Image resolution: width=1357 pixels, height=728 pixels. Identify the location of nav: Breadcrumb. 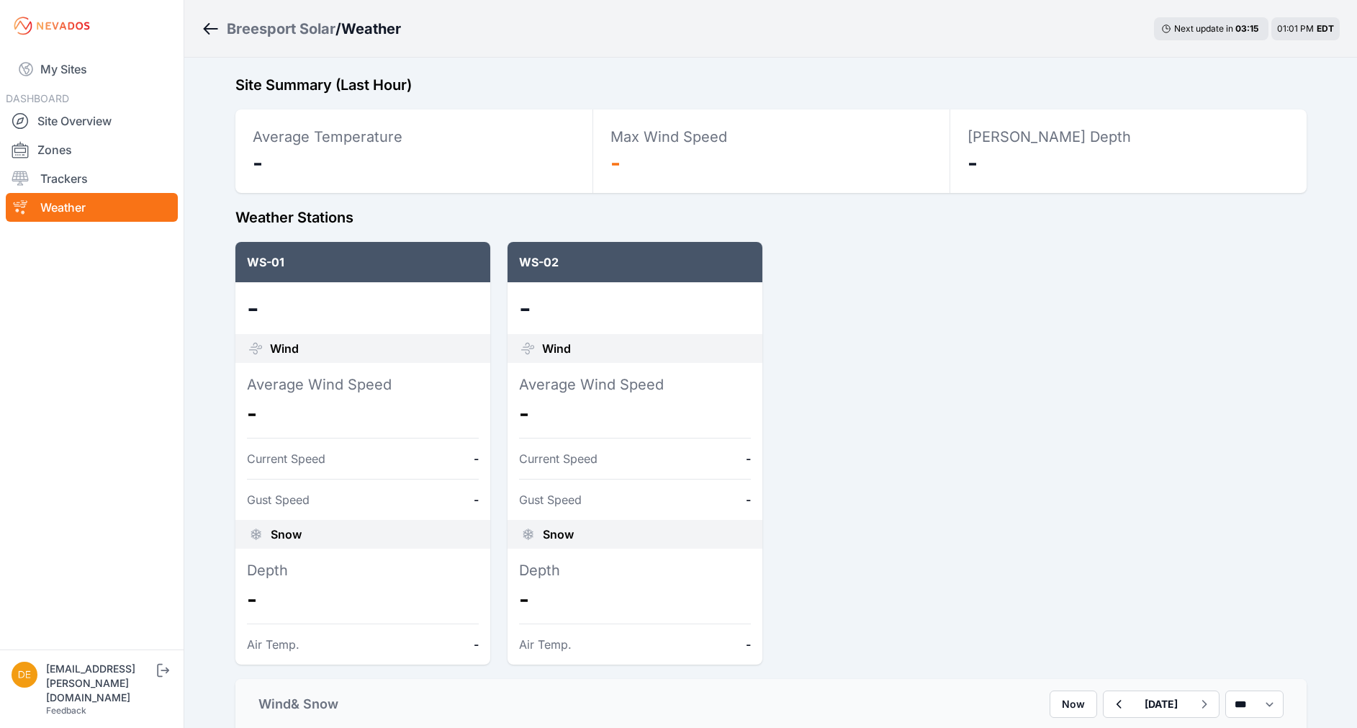
(301, 29).